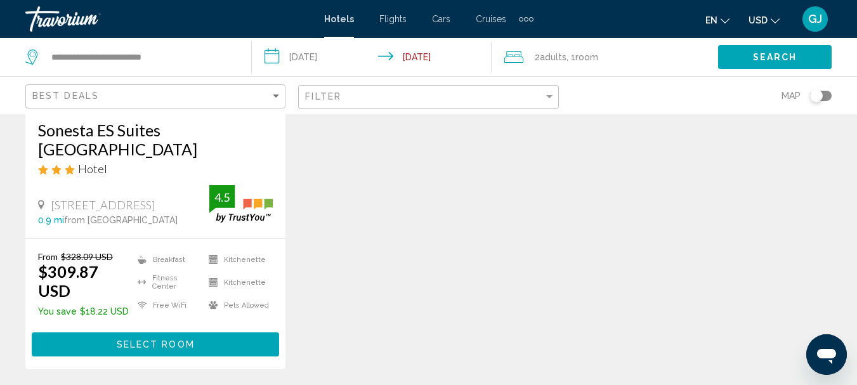 This screenshot has height=385, width=857. Describe the element at coordinates (764, 20) in the screenshot. I see `button: Change currency` at that location.